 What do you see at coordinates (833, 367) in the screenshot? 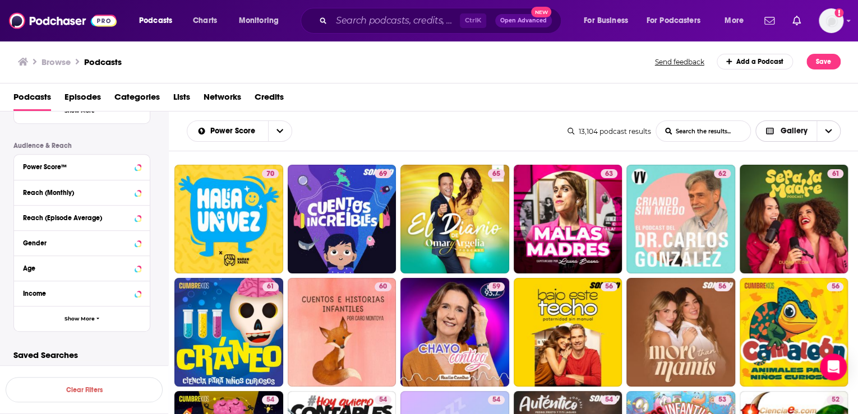
I see `div: Open Intercom Messenger` at bounding box center [833, 367].